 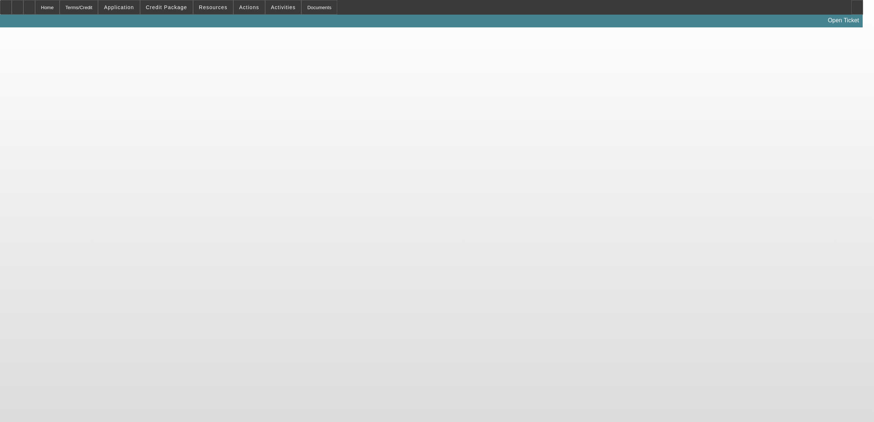 I want to click on button: Resources, so click(x=213, y=7).